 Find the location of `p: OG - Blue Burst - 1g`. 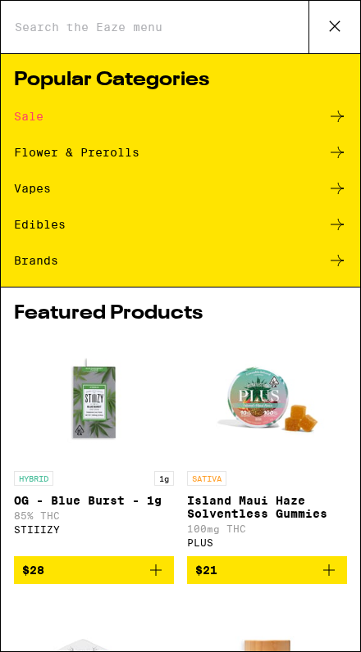

p: OG - Blue Burst - 1g is located at coordinates (93, 501).